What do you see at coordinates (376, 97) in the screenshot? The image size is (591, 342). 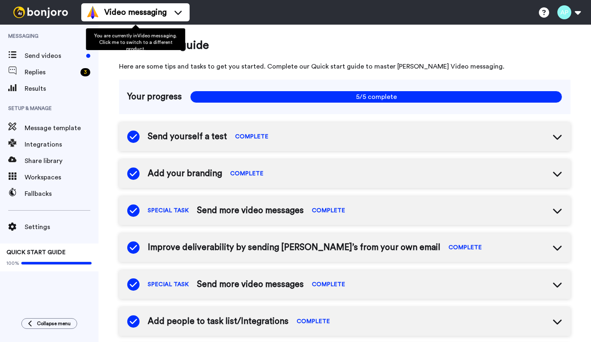 I see `span: 5/5 complete` at bounding box center [376, 97].